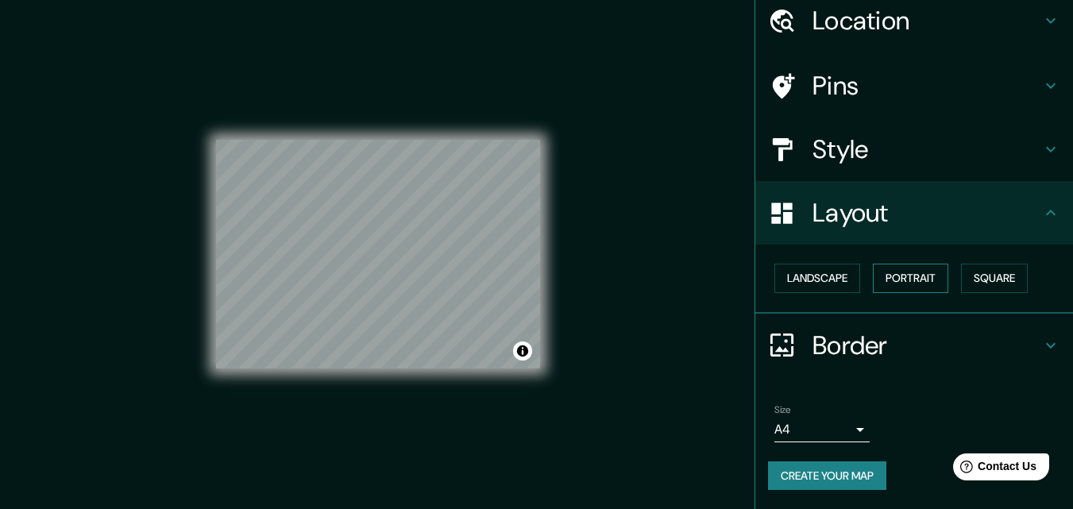  I want to click on div: Pins, so click(914, 86).